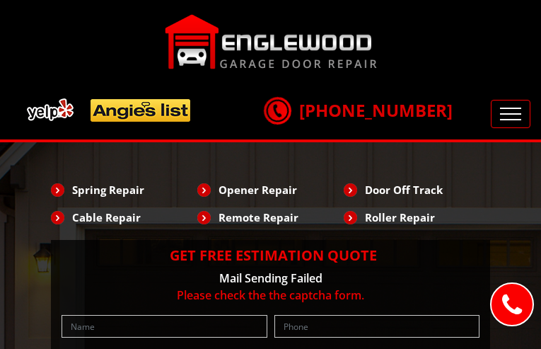 The width and height of the screenshot is (541, 349). What do you see at coordinates (377, 326) in the screenshot?
I see `input: Phone` at bounding box center [377, 326].